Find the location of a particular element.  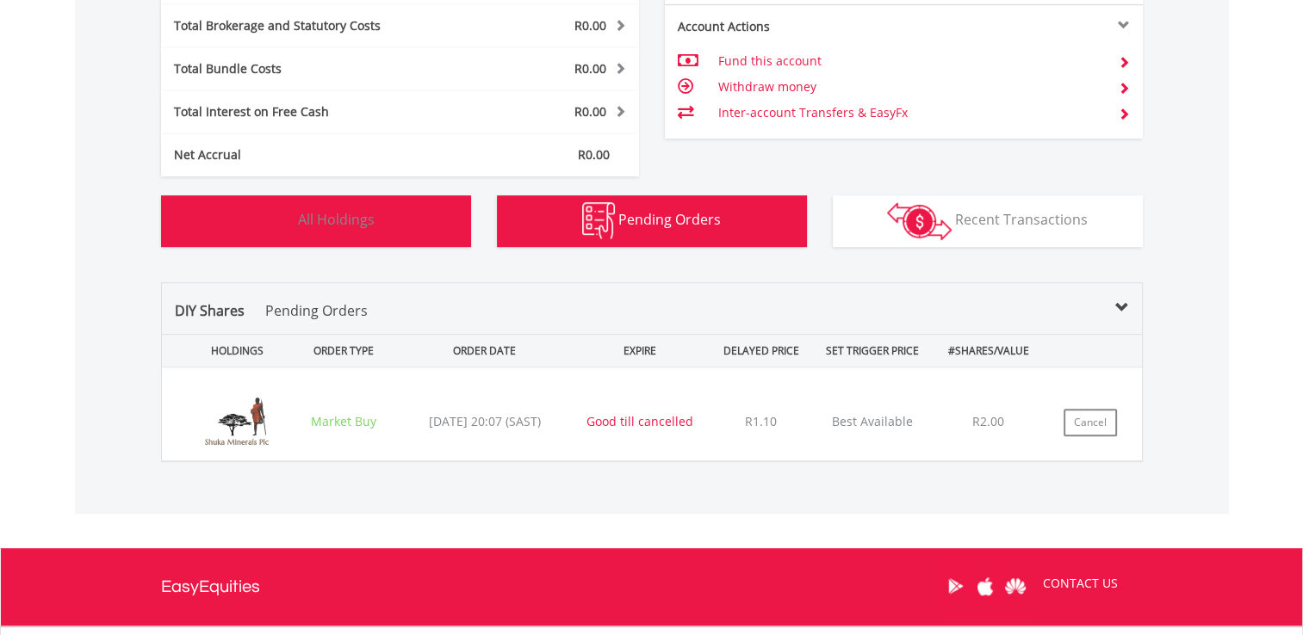

a: Huawei is located at coordinates (1015, 586).